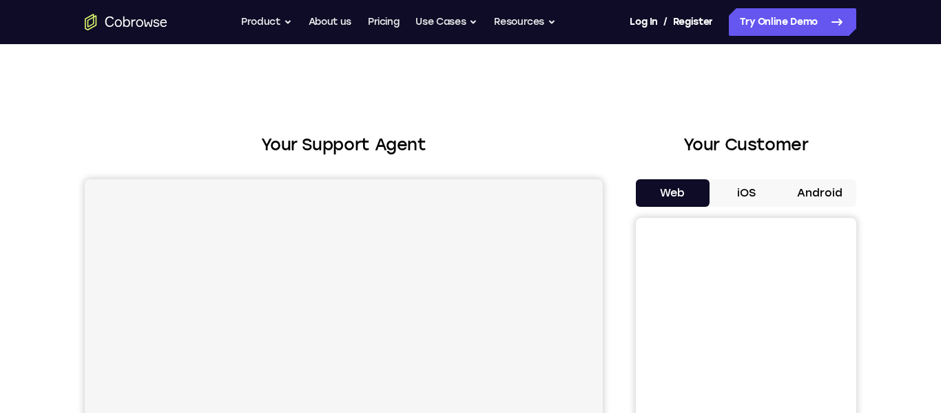  What do you see at coordinates (746, 145) in the screenshot?
I see `h2: Your Customer` at bounding box center [746, 145].